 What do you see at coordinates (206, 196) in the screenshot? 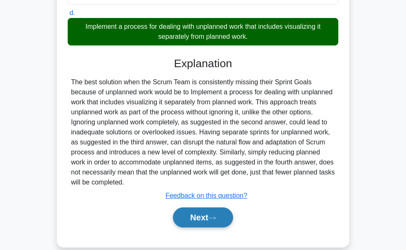
I see `u: Feedback on this question?` at bounding box center [206, 196].